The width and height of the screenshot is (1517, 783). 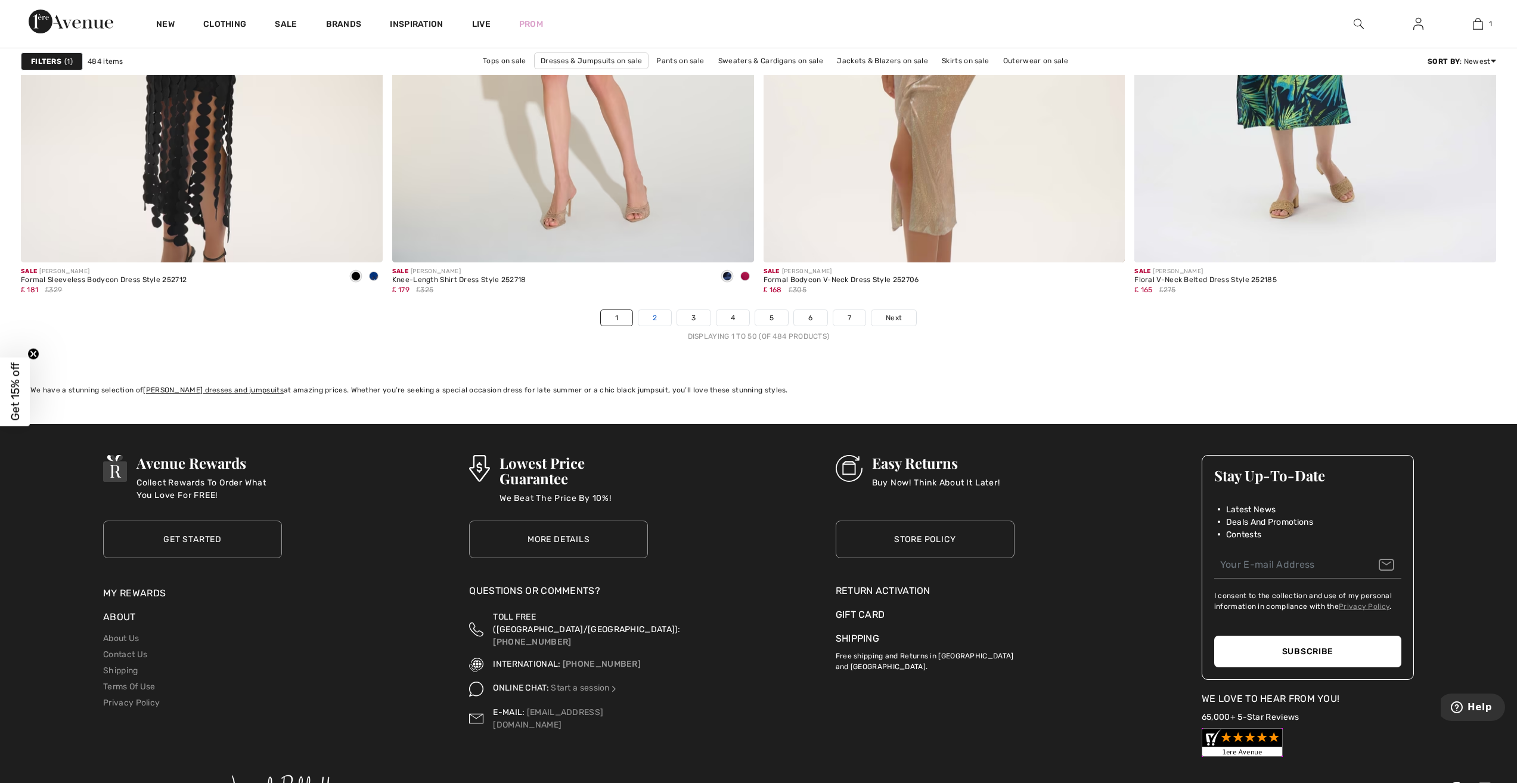 I want to click on a: 7, so click(x=850, y=318).